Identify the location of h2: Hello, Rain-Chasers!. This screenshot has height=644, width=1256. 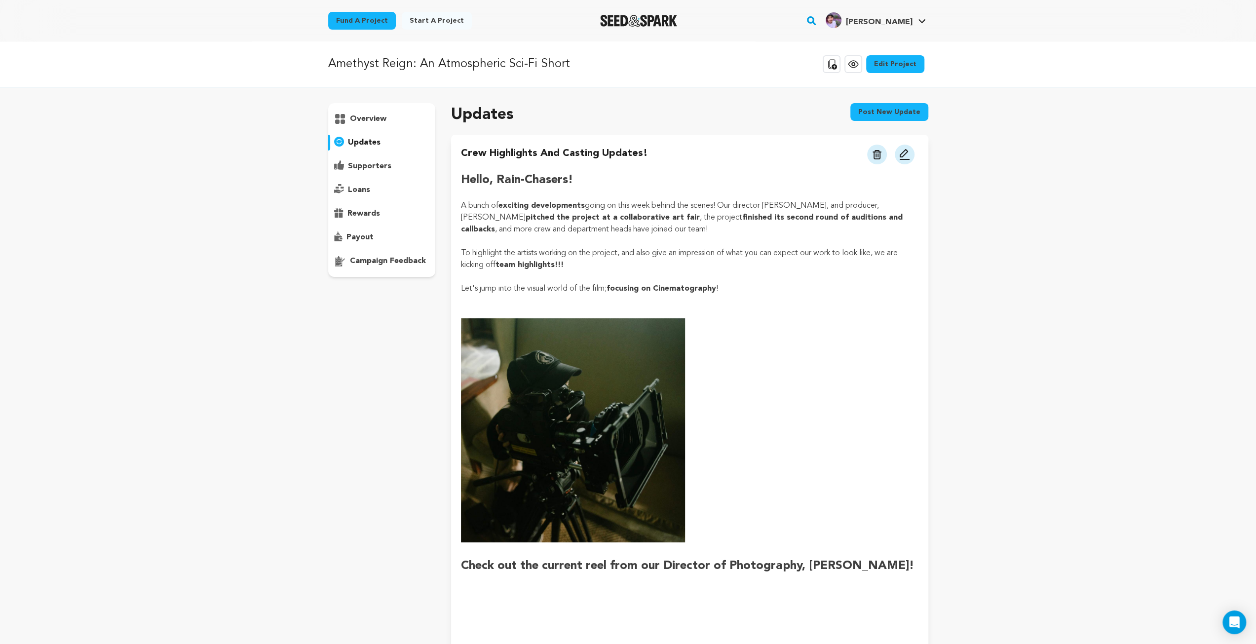
(689, 180).